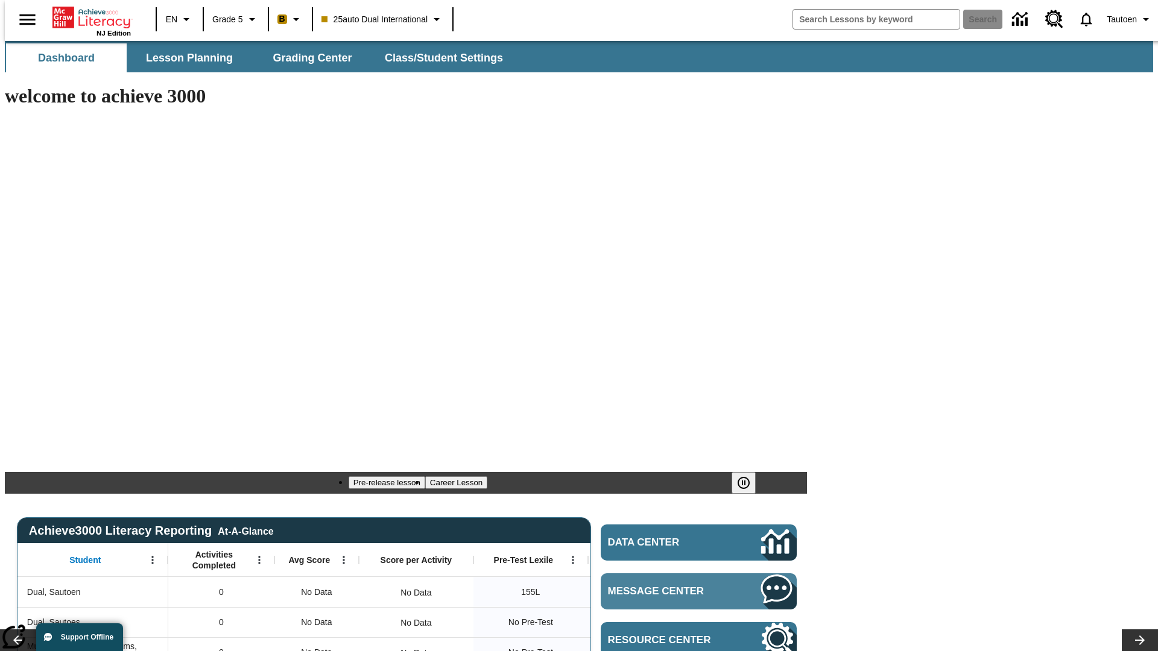 Image resolution: width=1158 pixels, height=651 pixels. What do you see at coordinates (387, 483) in the screenshot?
I see `button: Slide 1 Pre-release lesson` at bounding box center [387, 483].